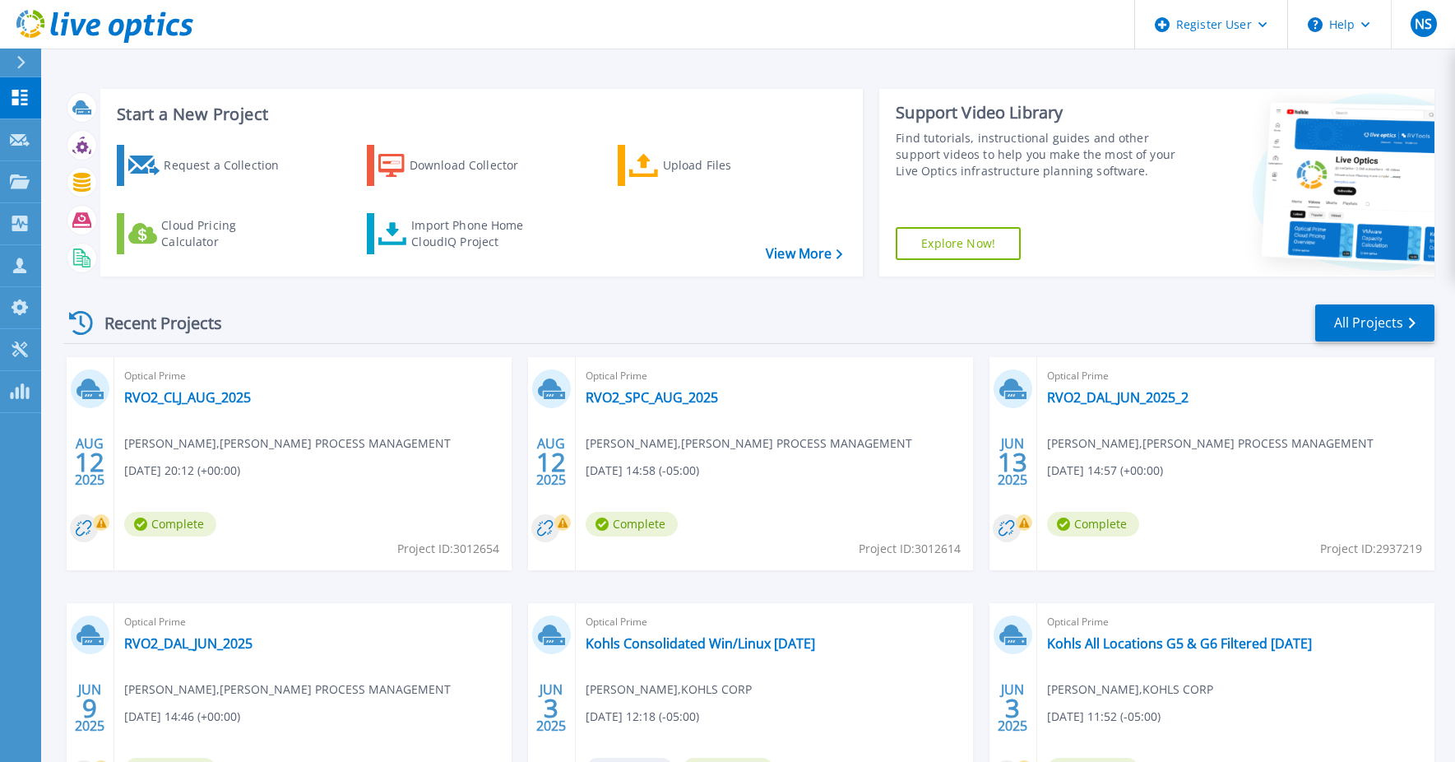 Image resolution: width=1455 pixels, height=762 pixels. I want to click on span: 13, so click(1012, 461).